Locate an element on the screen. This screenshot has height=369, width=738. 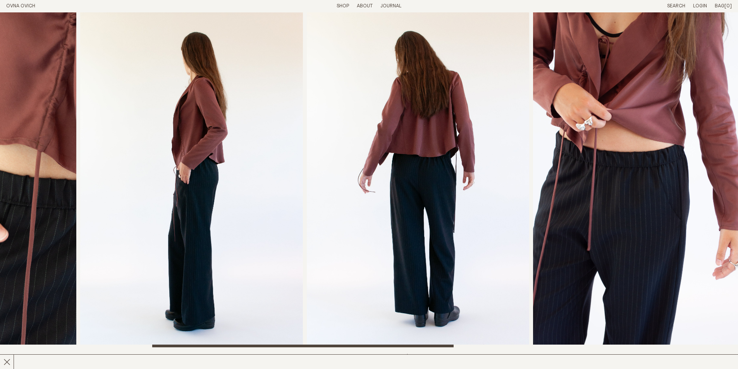
h2: Painter Pant is located at coordinates (95, 359).